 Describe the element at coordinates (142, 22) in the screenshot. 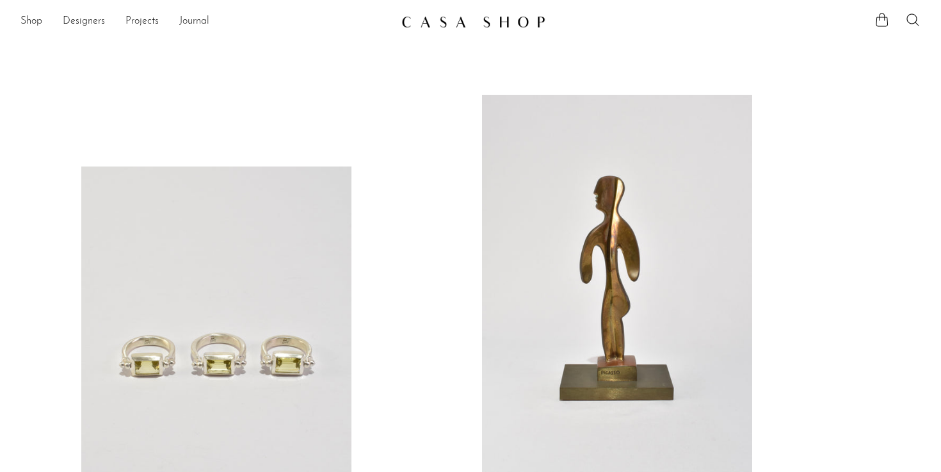

I see `a: Projects` at that location.